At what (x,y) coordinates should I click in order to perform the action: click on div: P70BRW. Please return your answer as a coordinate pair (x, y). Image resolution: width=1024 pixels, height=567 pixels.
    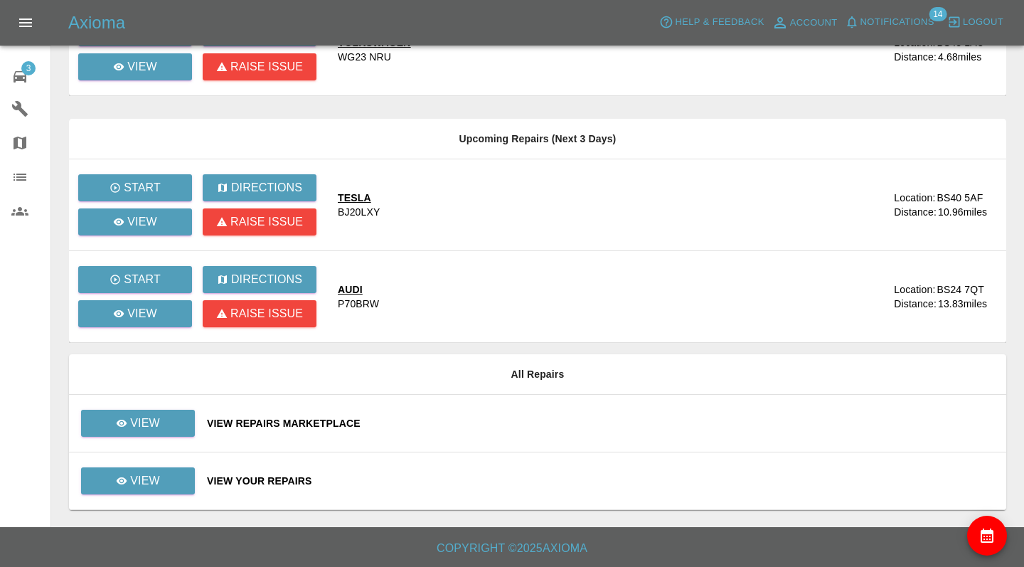
    Looking at the image, I should click on (358, 304).